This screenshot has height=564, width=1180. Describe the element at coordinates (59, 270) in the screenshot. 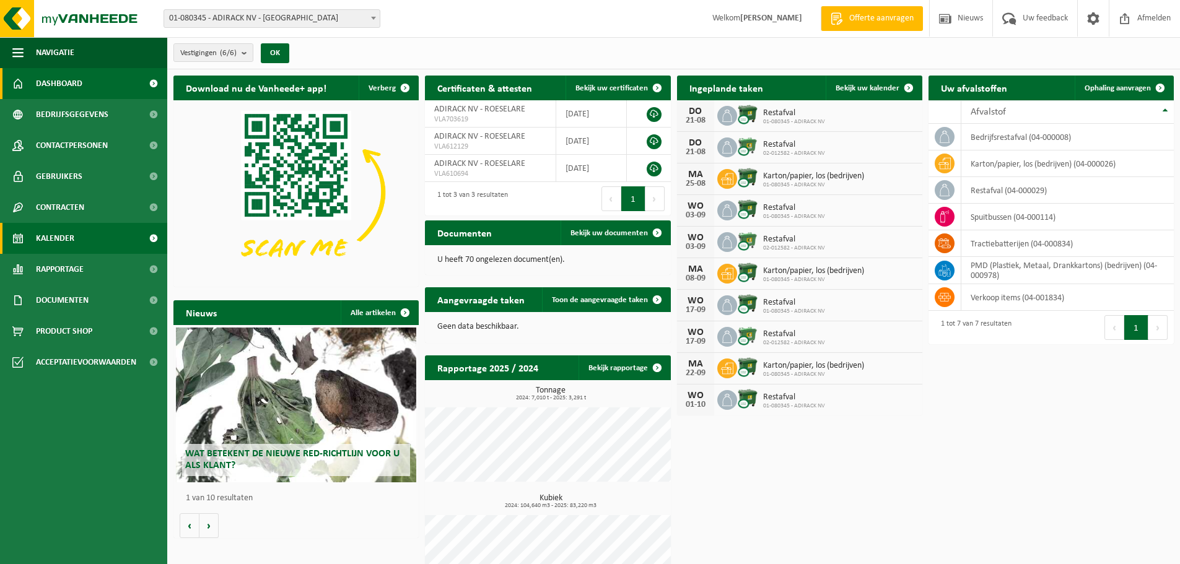

I see `span: Rapportage` at that location.